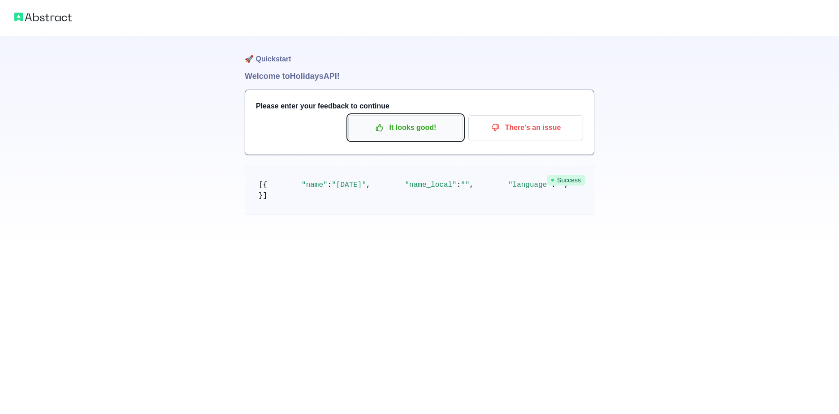 The width and height of the screenshot is (839, 414). What do you see at coordinates (566, 180) in the screenshot?
I see `span: Success` at bounding box center [566, 180].